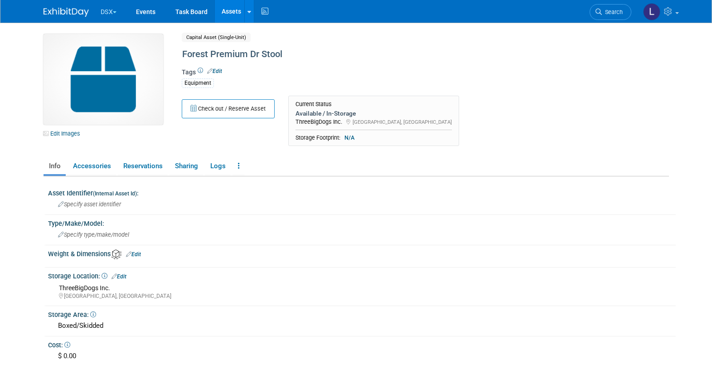 The height and width of the screenshot is (365, 712). I want to click on div: Cost:, so click(362, 343).